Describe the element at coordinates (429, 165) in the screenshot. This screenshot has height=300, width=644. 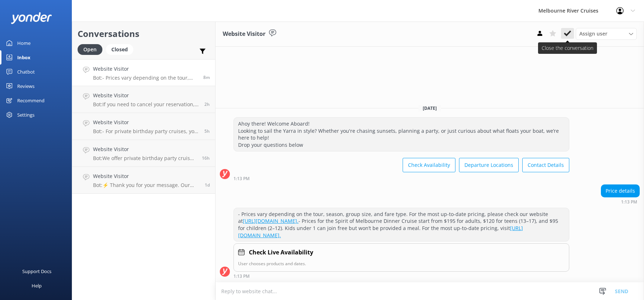
I see `button: Check Availability` at that location.